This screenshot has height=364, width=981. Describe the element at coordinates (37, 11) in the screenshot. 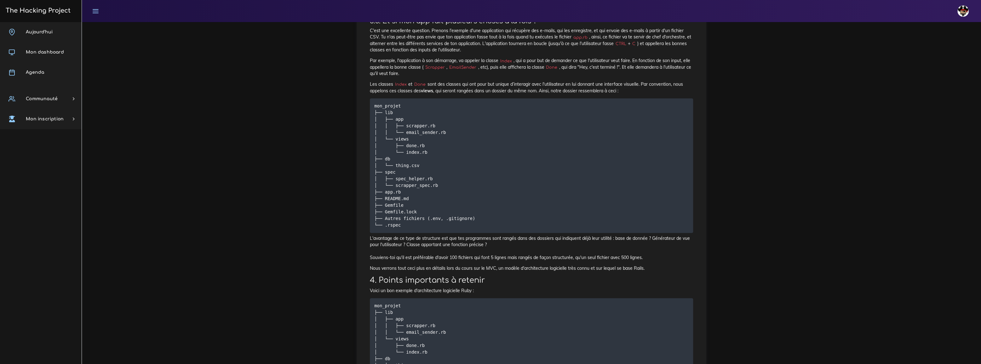

I see `h3: The Hacking Project` at that location.